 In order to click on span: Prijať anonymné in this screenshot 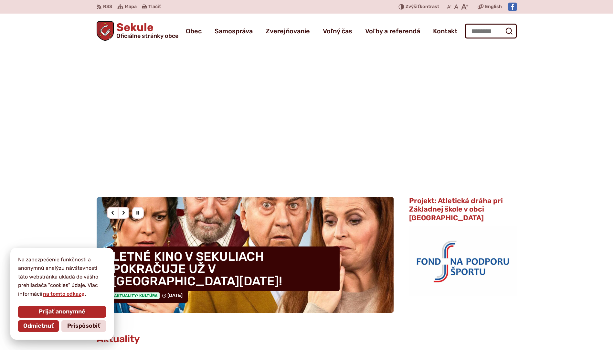, I will do `click(62, 312)`.